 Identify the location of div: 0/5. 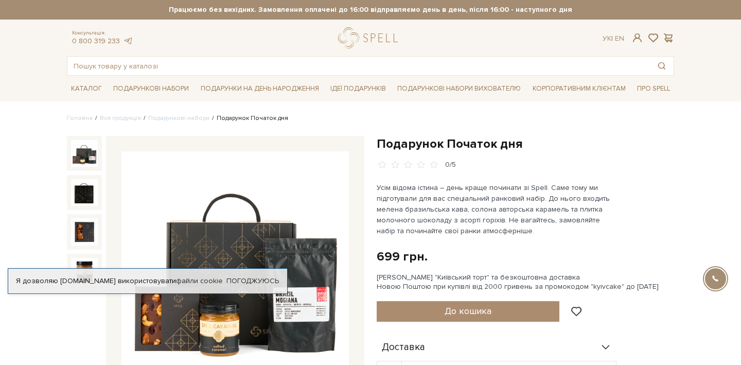
(450, 165).